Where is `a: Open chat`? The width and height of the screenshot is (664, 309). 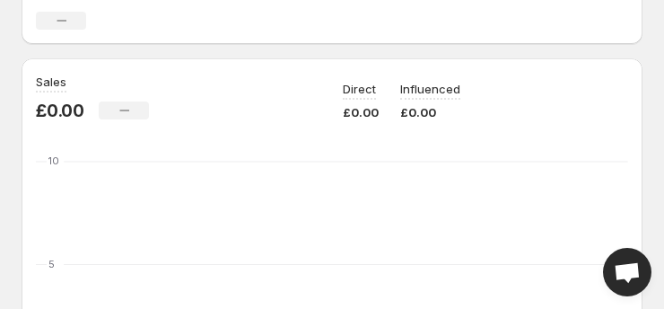
a: Open chat is located at coordinates (628, 272).